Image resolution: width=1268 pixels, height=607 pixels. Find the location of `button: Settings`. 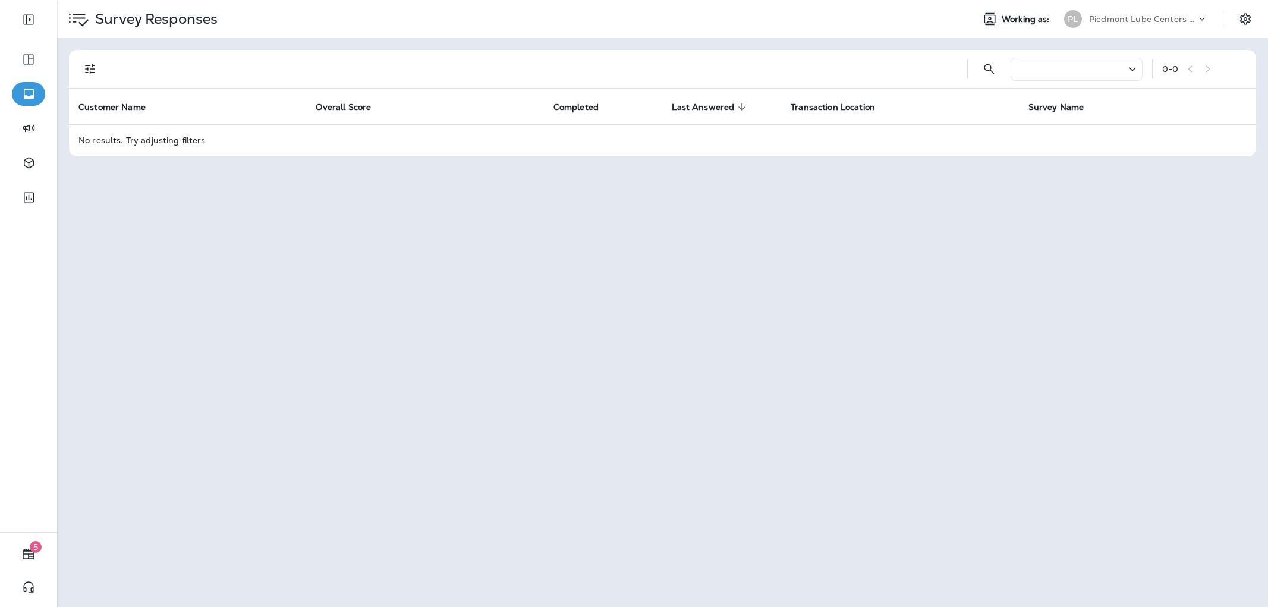

button: Settings is located at coordinates (1245, 19).